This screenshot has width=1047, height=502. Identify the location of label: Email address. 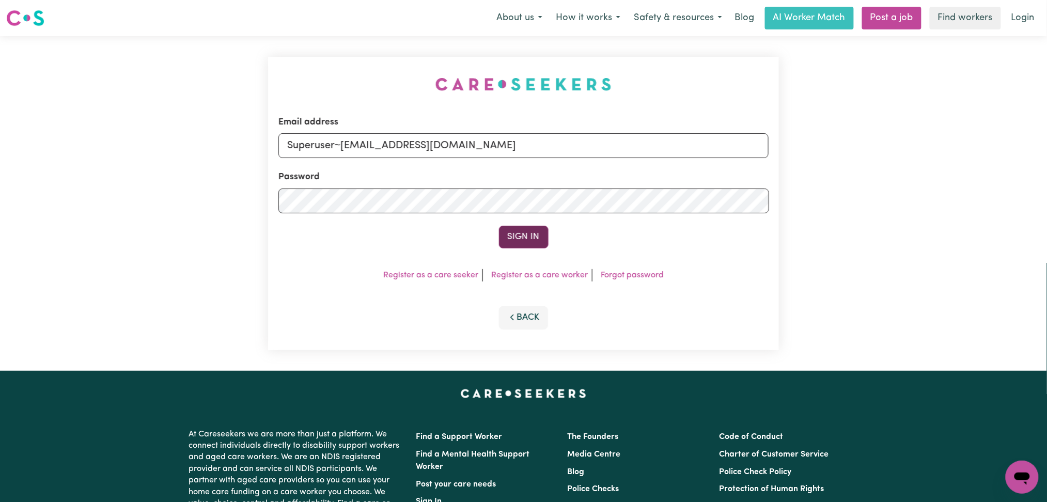
(308, 122).